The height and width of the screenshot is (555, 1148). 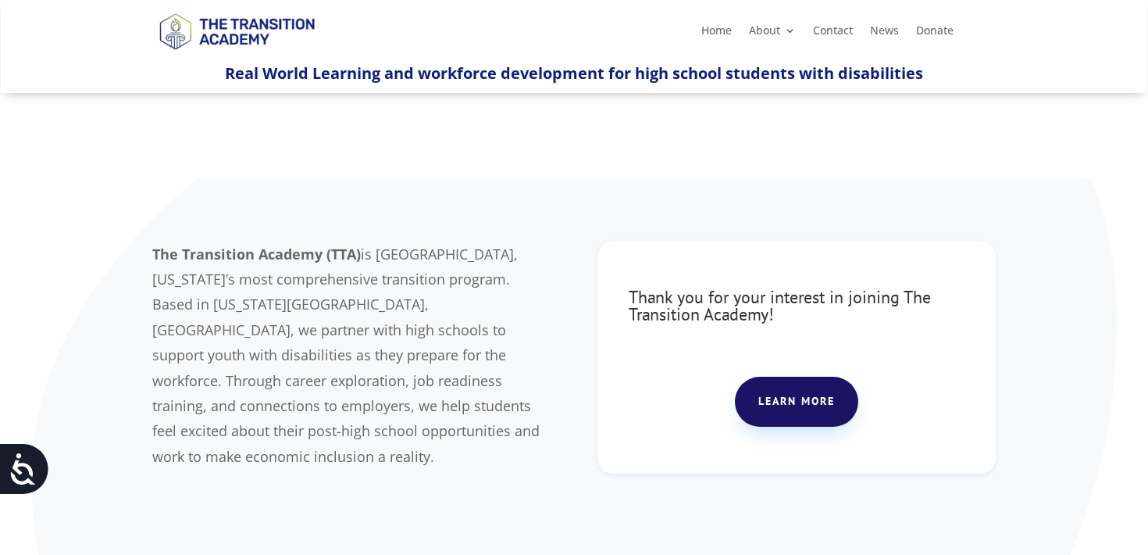 What do you see at coordinates (256, 254) in the screenshot?
I see `b: The Transition Academy (TTA)` at bounding box center [256, 254].